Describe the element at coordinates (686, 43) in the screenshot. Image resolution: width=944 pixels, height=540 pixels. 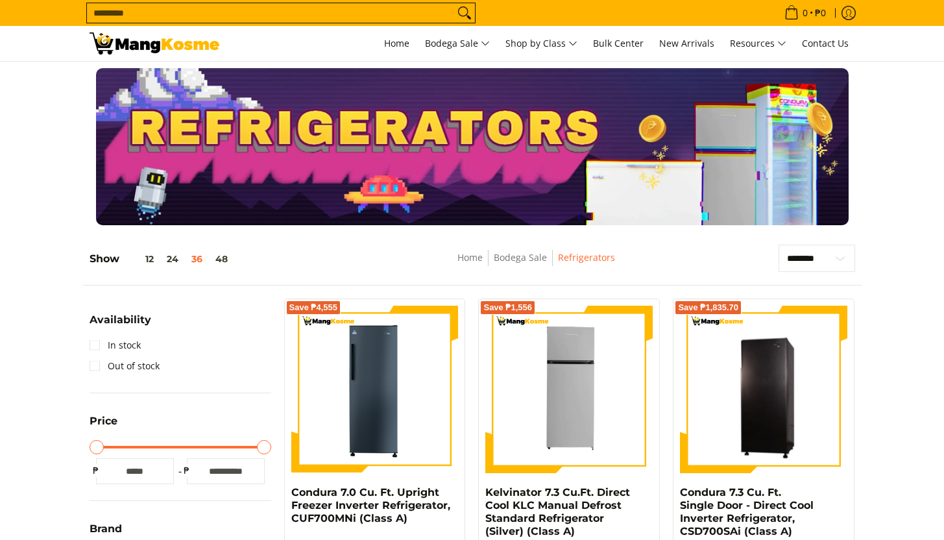
I see `a: New Arrivals` at that location.